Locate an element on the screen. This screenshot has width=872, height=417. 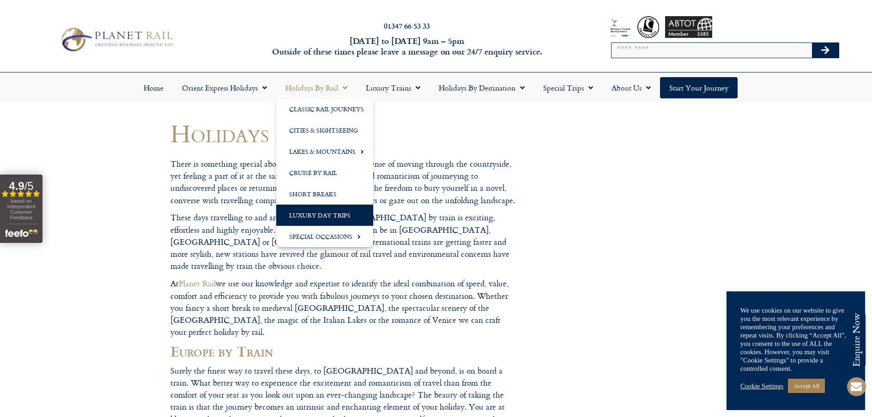
a: Accept All is located at coordinates (806, 386).